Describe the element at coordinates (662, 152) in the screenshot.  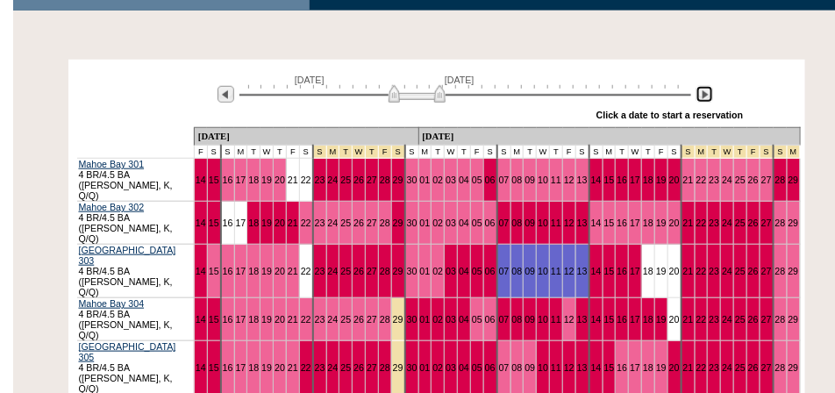
I see `td: F` at that location.